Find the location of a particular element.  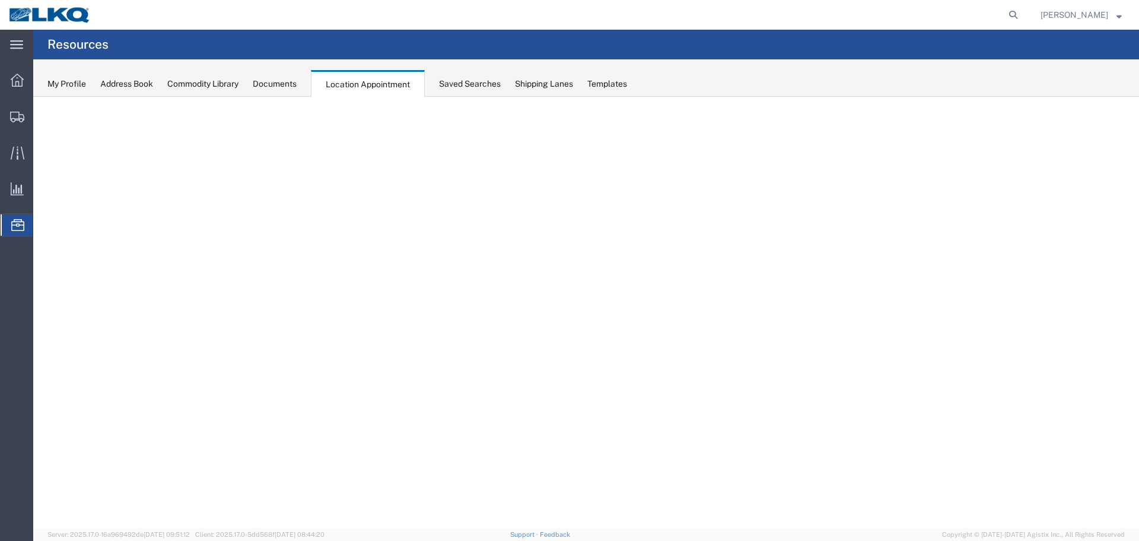

span: Server: 2025.17.0-16a969492de is located at coordinates (119, 534).